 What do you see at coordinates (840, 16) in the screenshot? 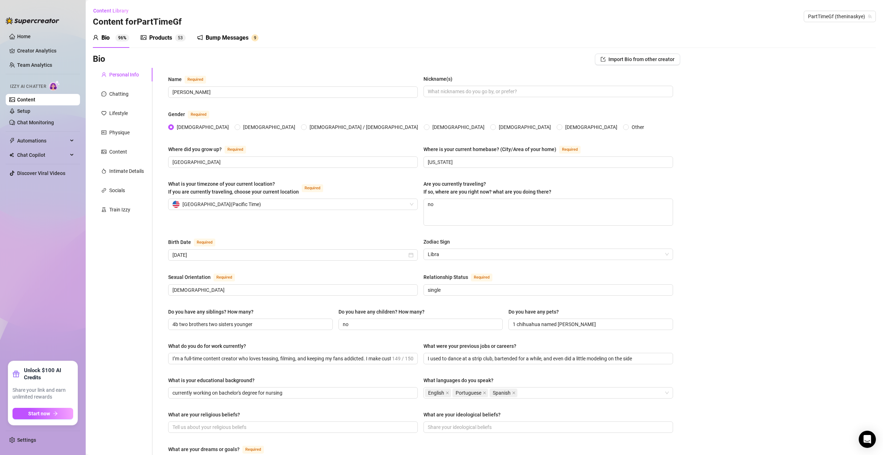
I see `span: PartTimeGf (theninaskye)` at bounding box center [840, 16].